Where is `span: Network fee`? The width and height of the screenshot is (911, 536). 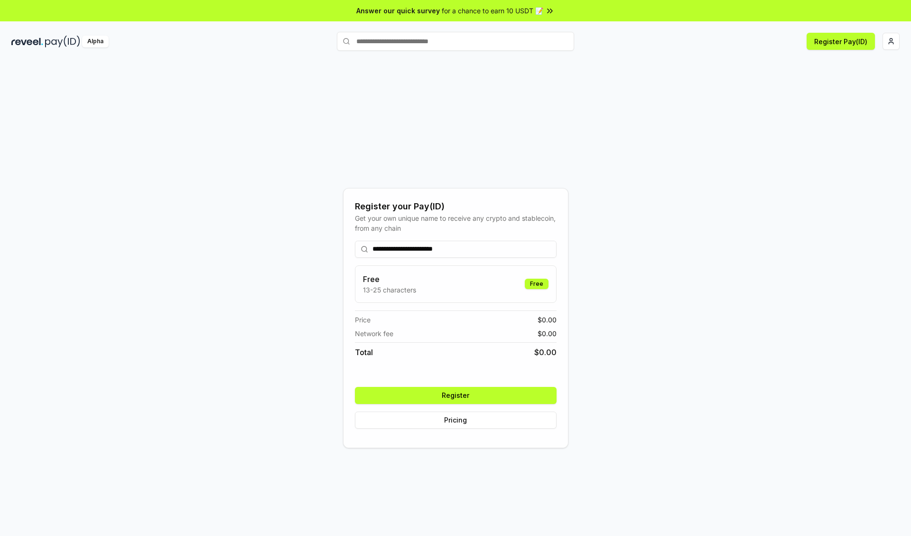 span: Network fee is located at coordinates (374, 333).